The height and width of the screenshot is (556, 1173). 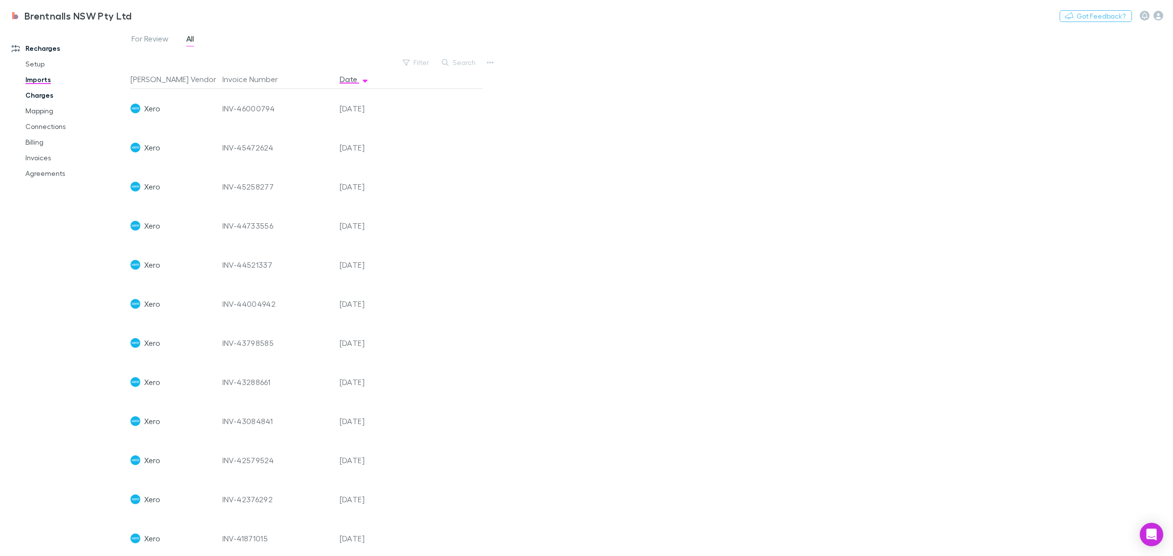 I want to click on a: Invoices, so click(x=77, y=158).